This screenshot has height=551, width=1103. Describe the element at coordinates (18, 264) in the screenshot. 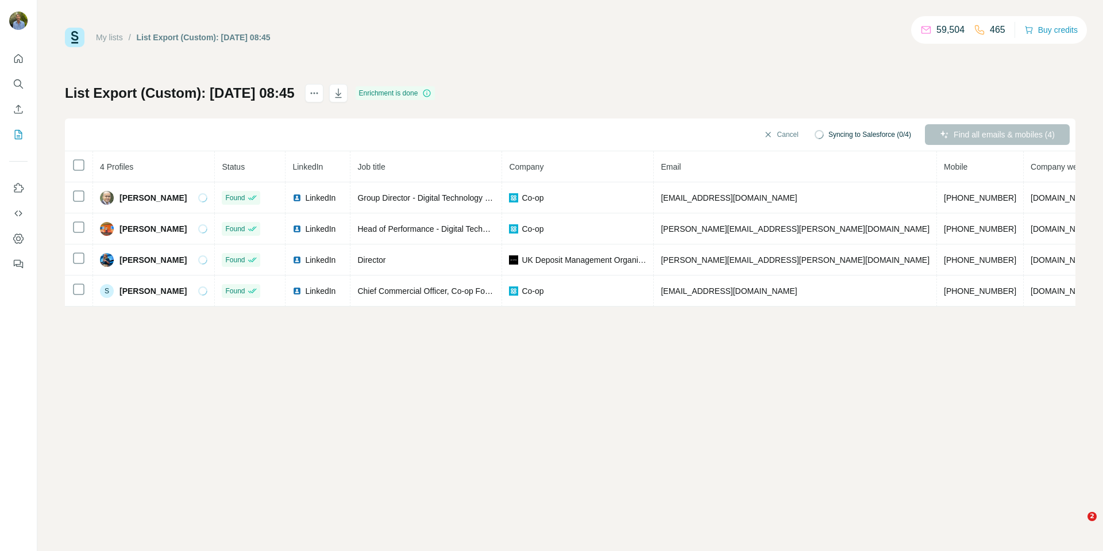

I see `button: Feedback` at that location.